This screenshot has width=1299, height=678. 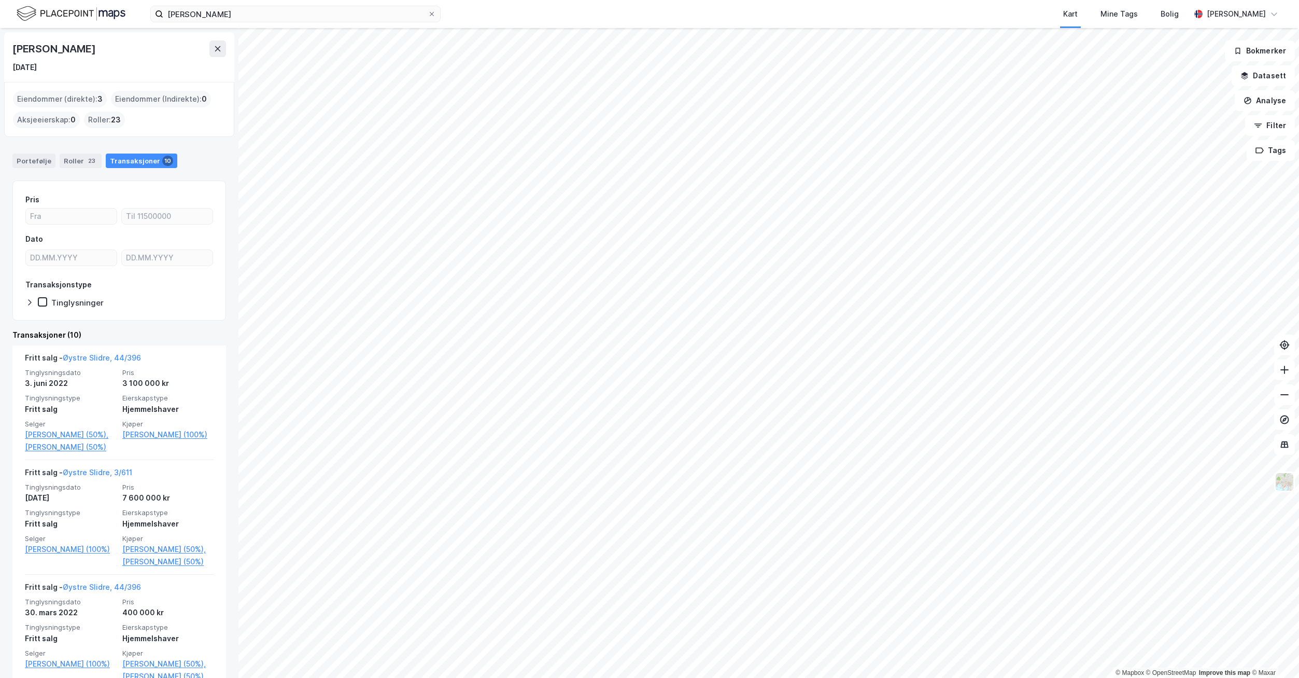 What do you see at coordinates (97, 472) in the screenshot?
I see `a: Øystre Slidre, 3/611` at bounding box center [97, 472].